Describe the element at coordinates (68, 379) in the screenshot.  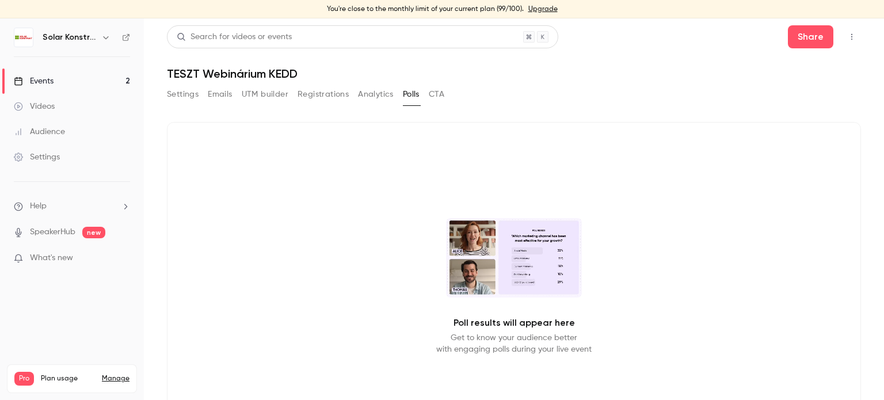
I see `span: Plan usage` at that location.